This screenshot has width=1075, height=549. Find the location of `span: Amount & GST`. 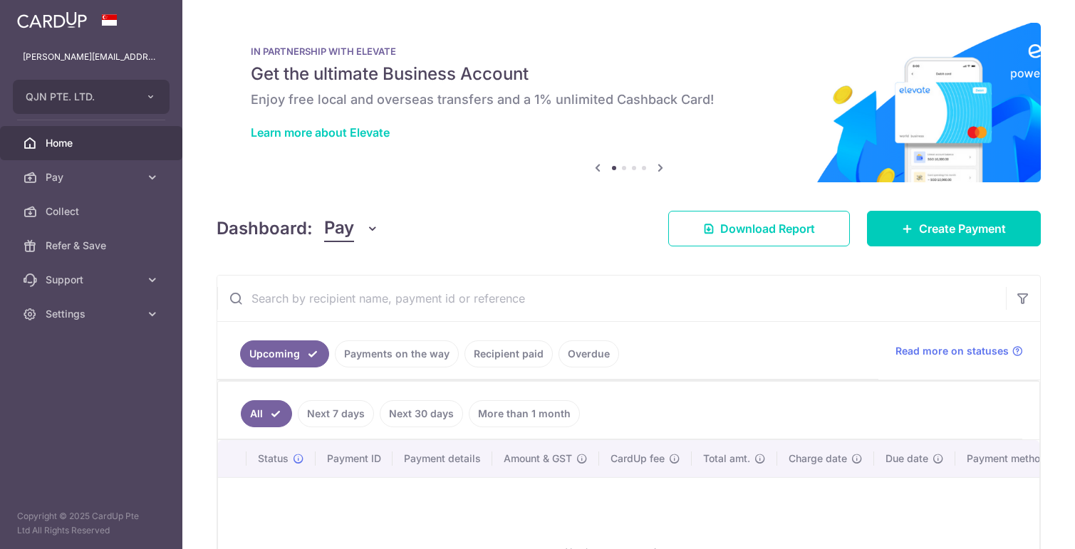

span: Amount & GST is located at coordinates (538, 459).